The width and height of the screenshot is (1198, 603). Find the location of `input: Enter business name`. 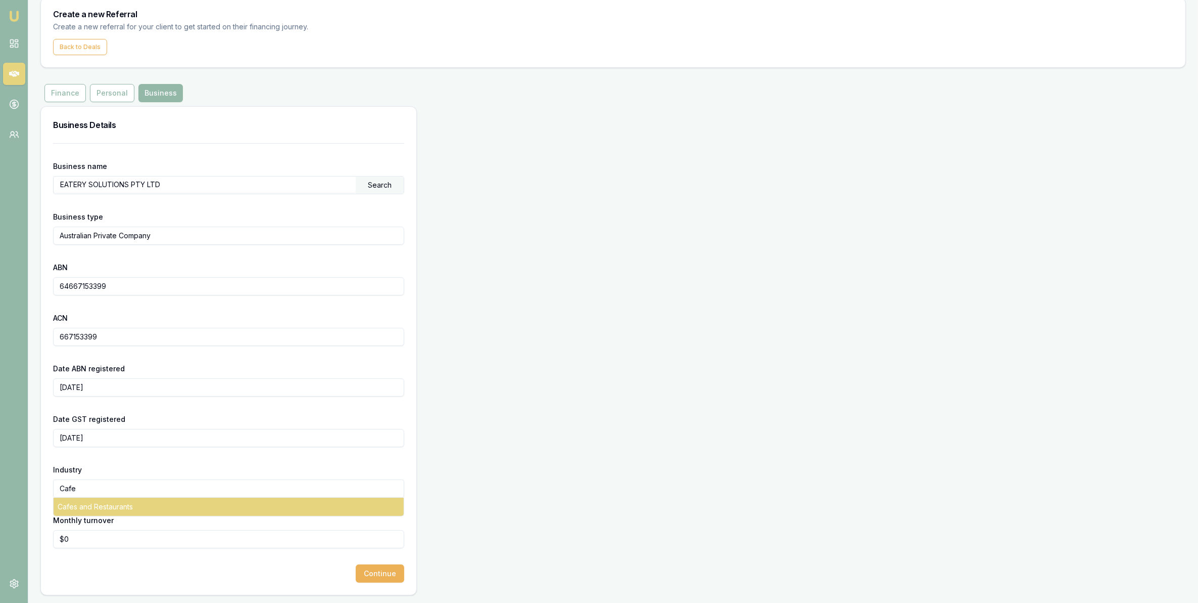

input: Enter business name is located at coordinates (205, 184).